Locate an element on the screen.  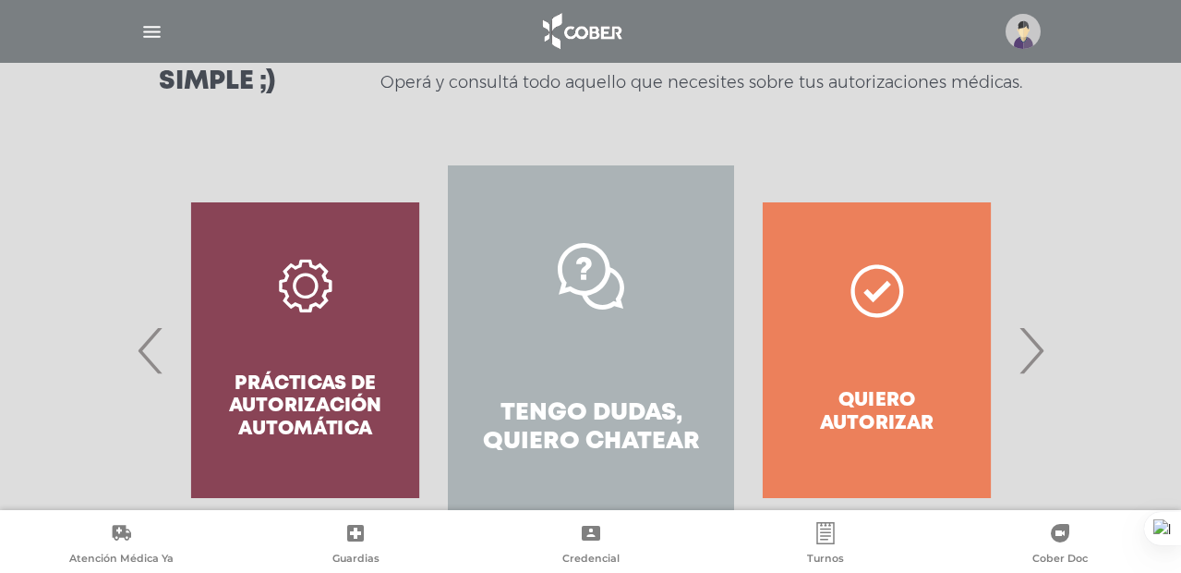
img: profile-placeholder.svg is located at coordinates (1023, 31).